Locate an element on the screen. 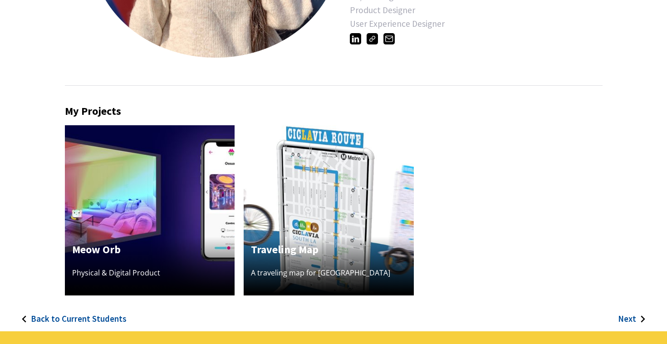  img: albach.fl@gmail.com is located at coordinates (389, 39).